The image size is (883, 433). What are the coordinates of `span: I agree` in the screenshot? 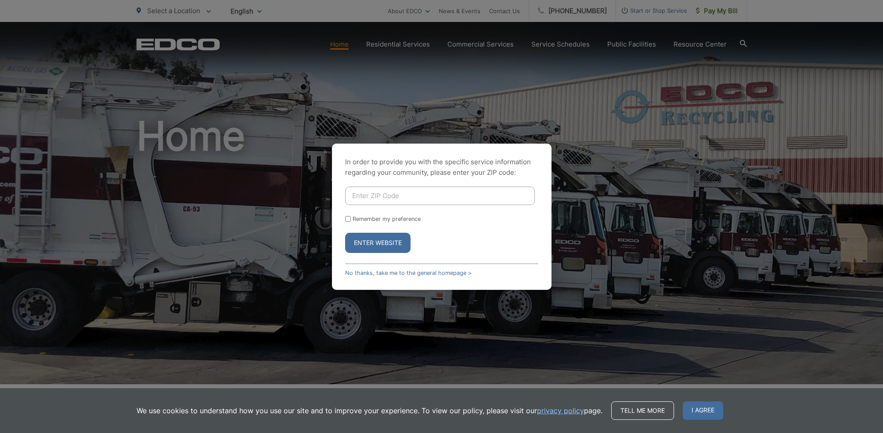 It's located at (703, 411).